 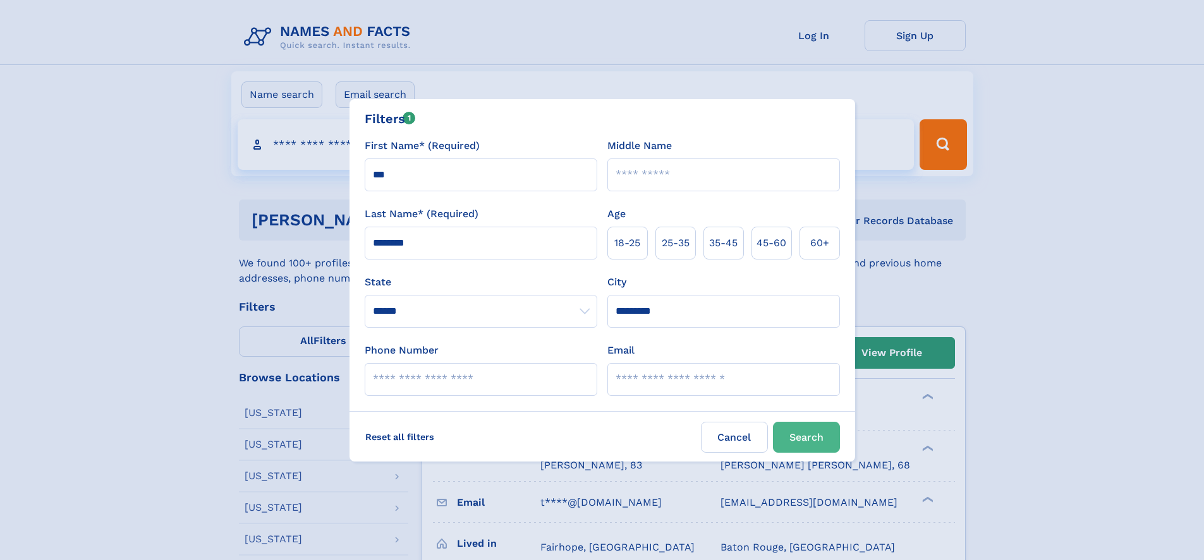 I want to click on span: 25‑35, so click(x=675, y=243).